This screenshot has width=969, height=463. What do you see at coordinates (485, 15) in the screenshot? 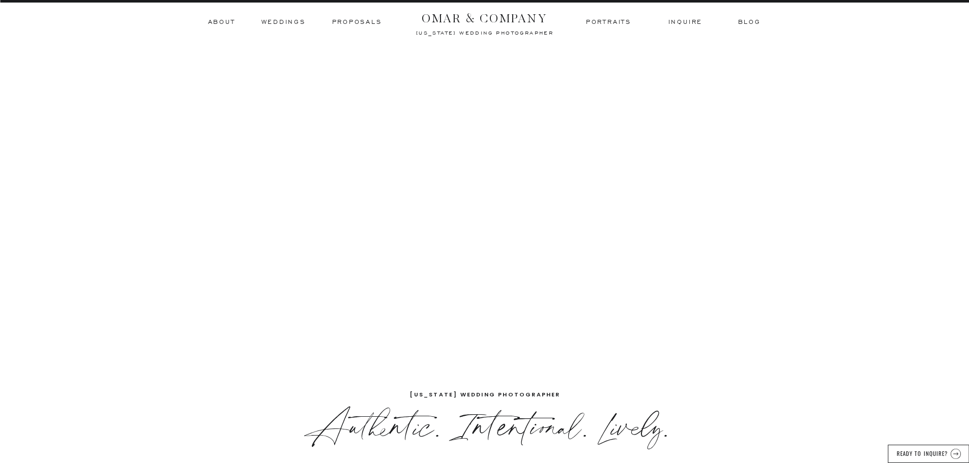
I see `h3: OMAR & COMPANY` at bounding box center [485, 15].